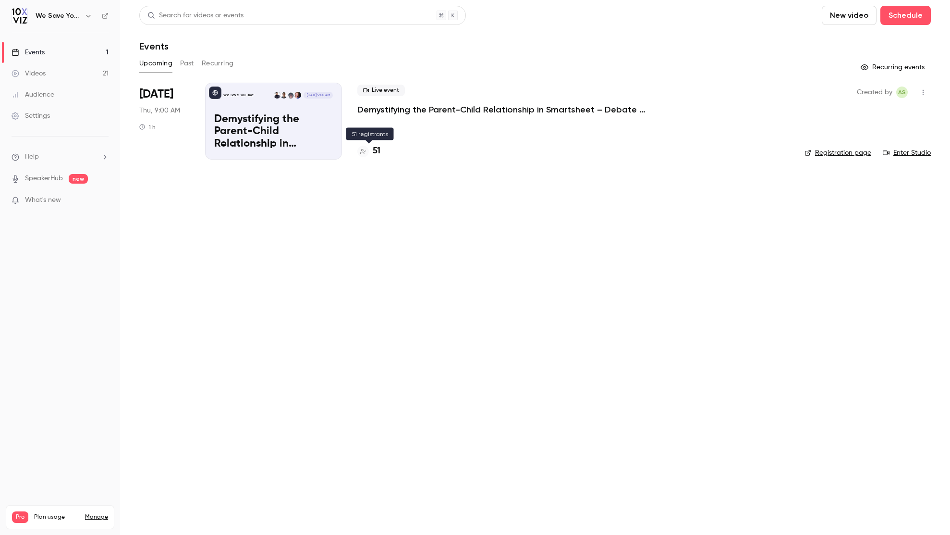  I want to click on a: Manage, so click(97, 517).